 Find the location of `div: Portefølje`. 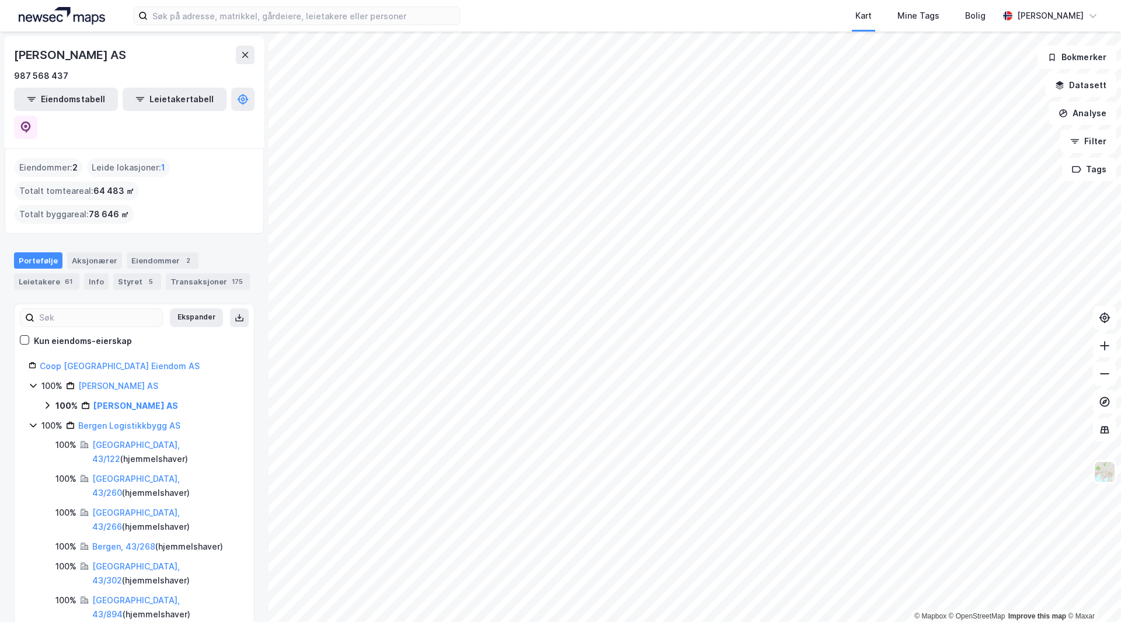

div: Portefølje is located at coordinates (38, 260).